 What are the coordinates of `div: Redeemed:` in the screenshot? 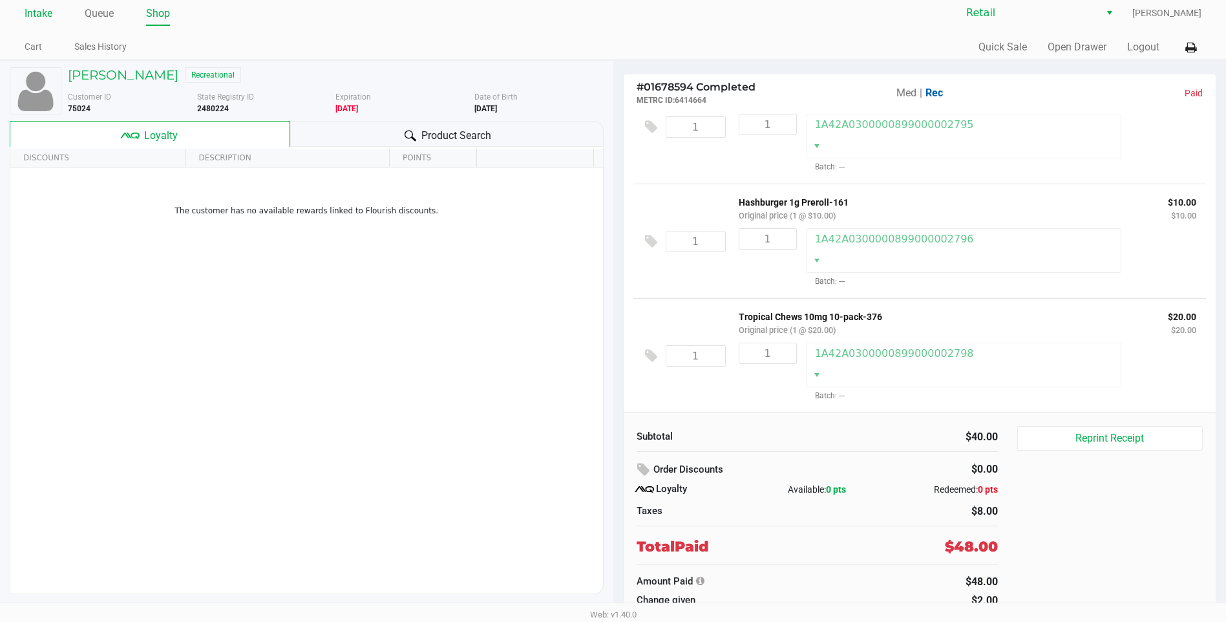 It's located at (937, 489).